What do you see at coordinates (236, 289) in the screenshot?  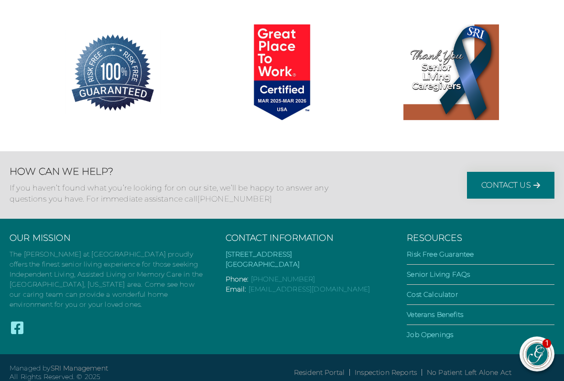 I see `span: Email:` at bounding box center [236, 289].